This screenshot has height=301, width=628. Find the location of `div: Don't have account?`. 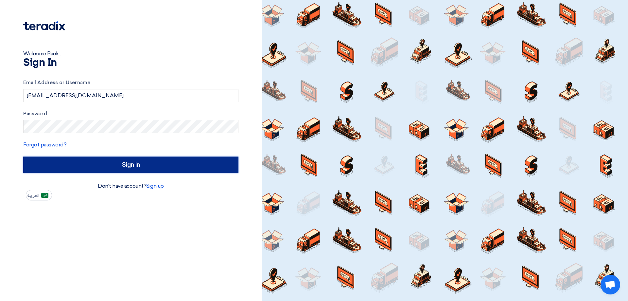

div: Don't have account? is located at coordinates (131, 186).